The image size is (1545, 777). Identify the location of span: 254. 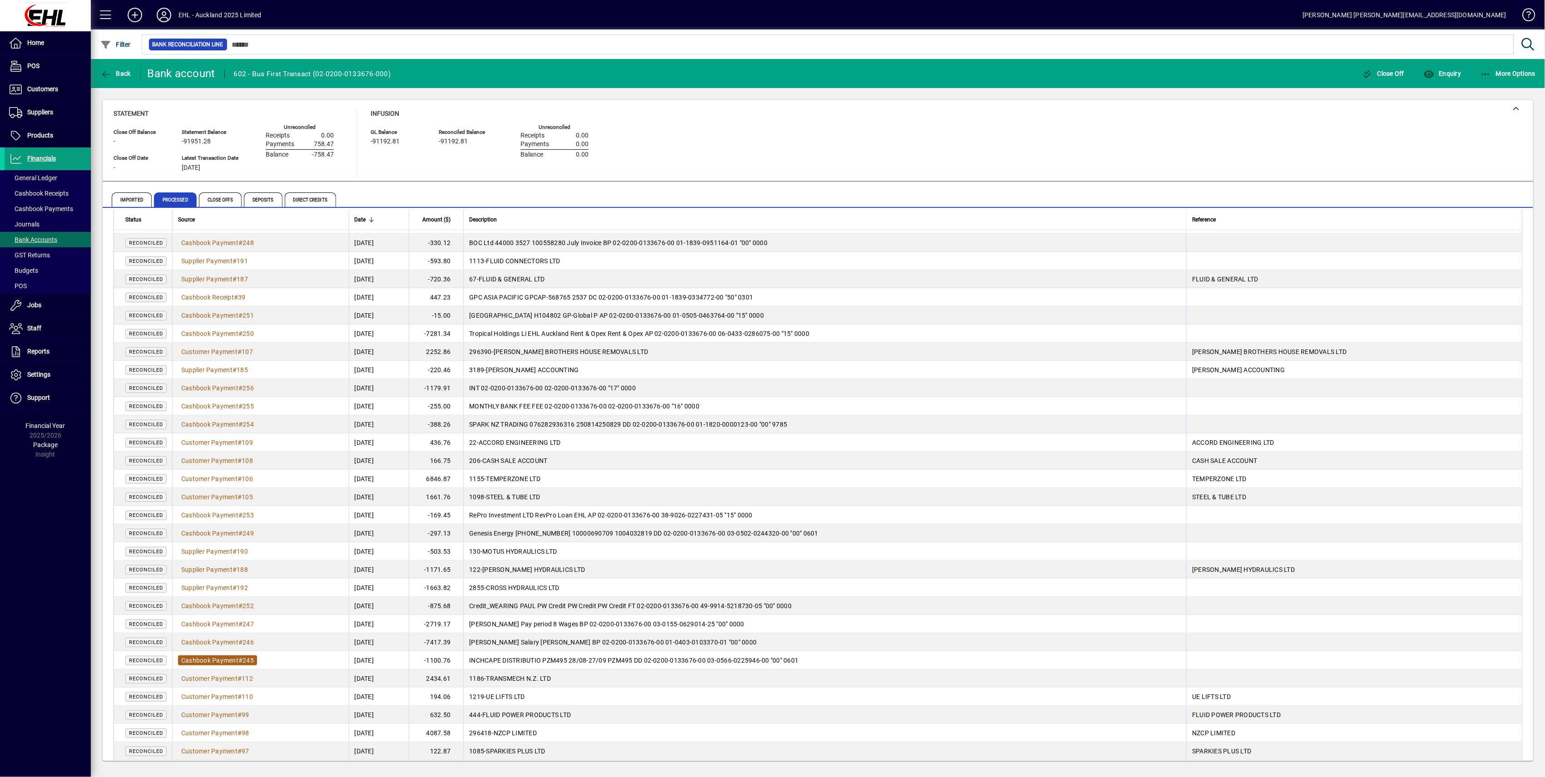
(248, 425).